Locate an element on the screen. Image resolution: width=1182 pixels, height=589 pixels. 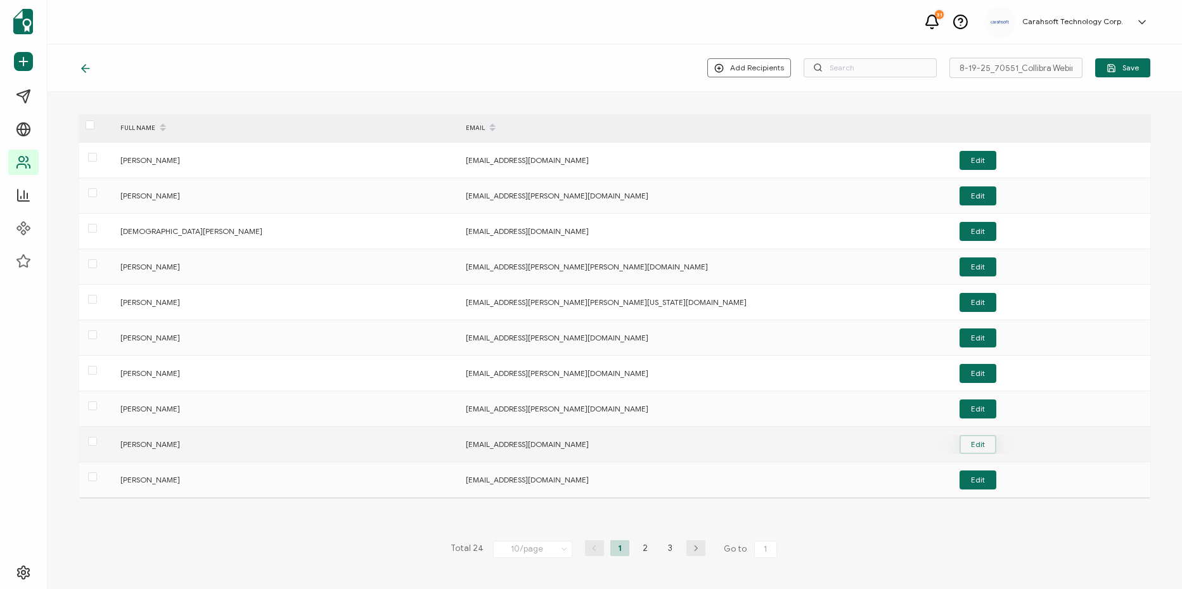
span: Total 24 is located at coordinates (467, 549).